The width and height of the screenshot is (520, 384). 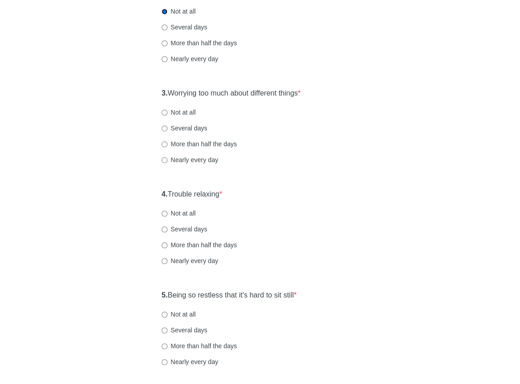 I want to click on label: Trouble relaxing, so click(x=192, y=194).